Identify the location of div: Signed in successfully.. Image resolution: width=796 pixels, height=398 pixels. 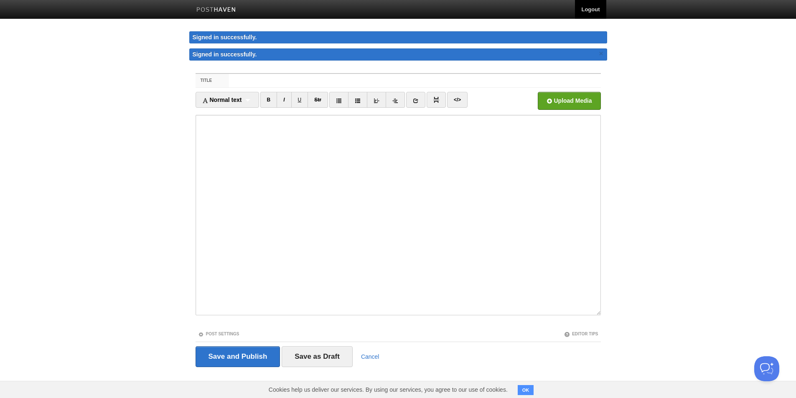
(398, 37).